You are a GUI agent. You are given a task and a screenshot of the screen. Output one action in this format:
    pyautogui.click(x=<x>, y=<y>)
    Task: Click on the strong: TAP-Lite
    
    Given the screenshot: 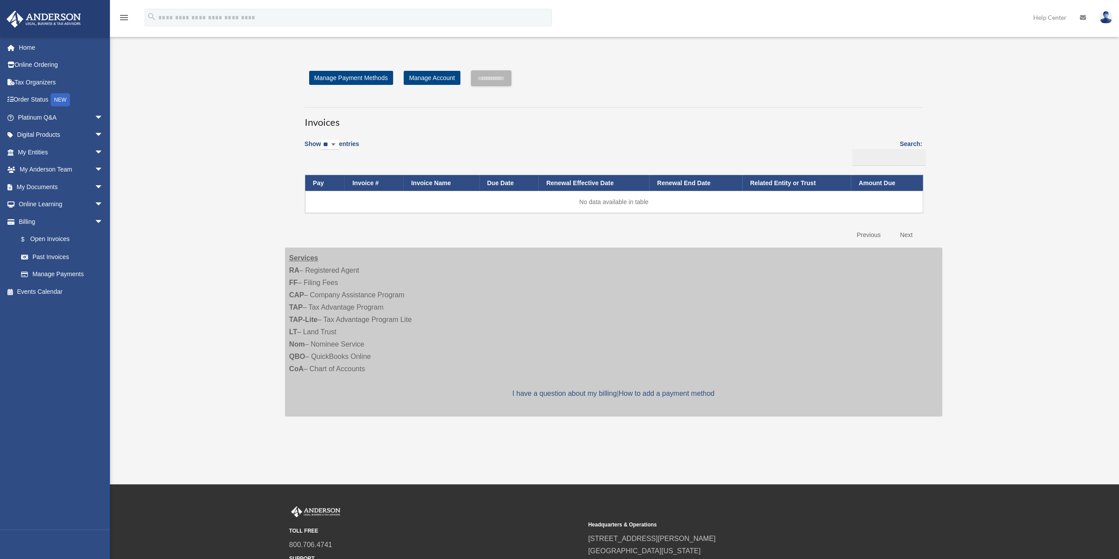 What is the action you would take?
    pyautogui.click(x=303, y=319)
    